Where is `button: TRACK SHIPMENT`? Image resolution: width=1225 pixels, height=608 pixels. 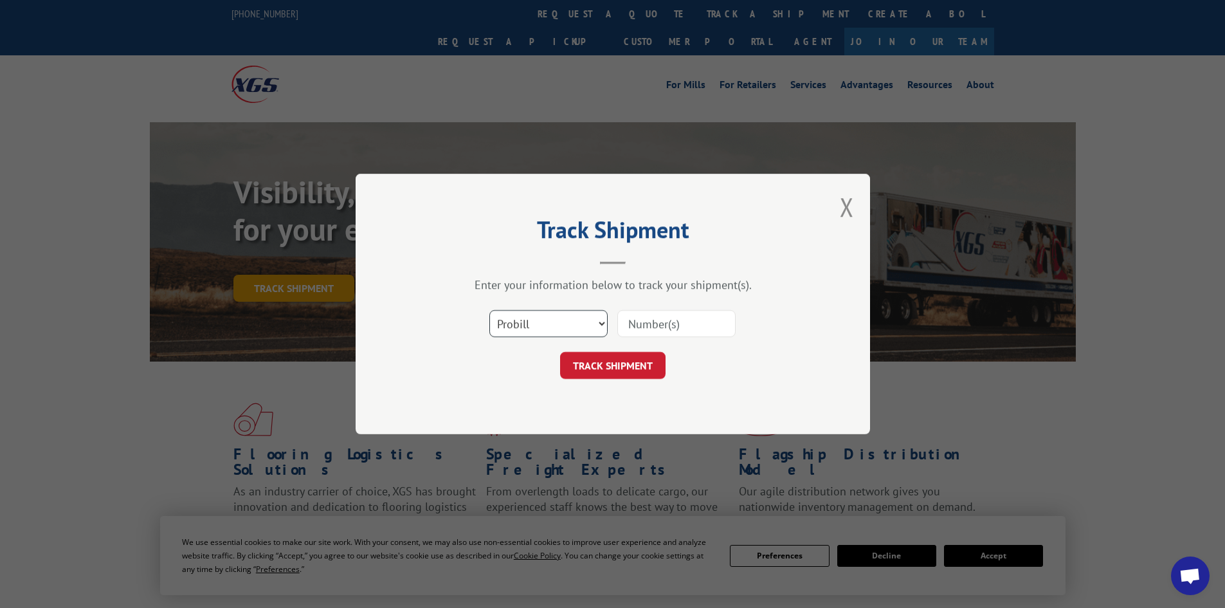 button: TRACK SHIPMENT is located at coordinates (613, 365).